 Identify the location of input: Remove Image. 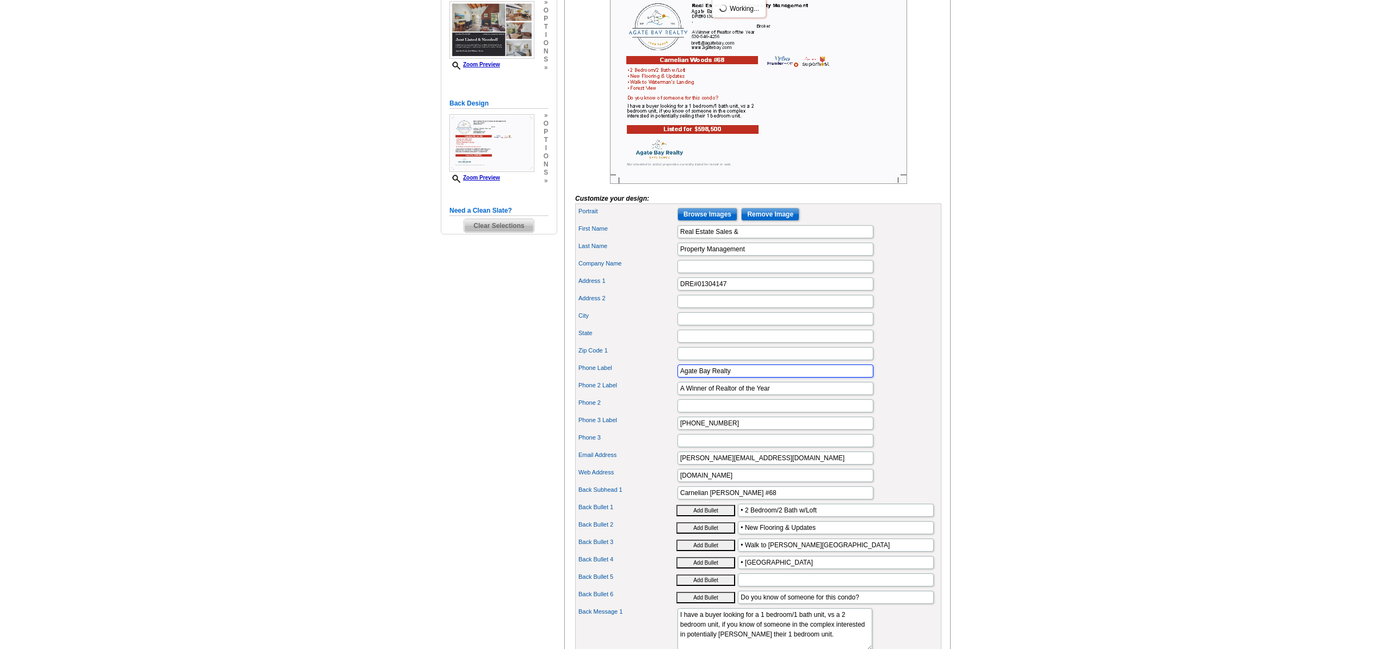
(770, 214).